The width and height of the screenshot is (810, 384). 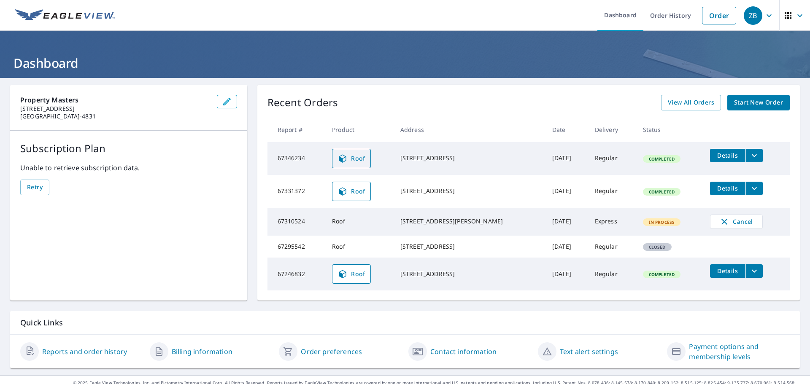 I want to click on span: Retry, so click(x=35, y=187).